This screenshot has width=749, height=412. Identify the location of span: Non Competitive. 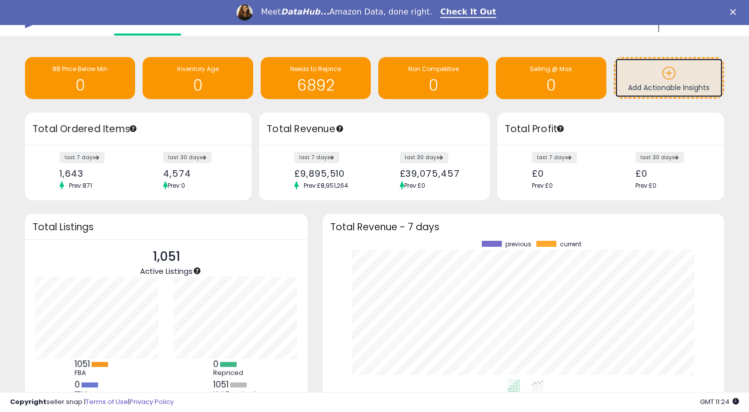
(433, 69).